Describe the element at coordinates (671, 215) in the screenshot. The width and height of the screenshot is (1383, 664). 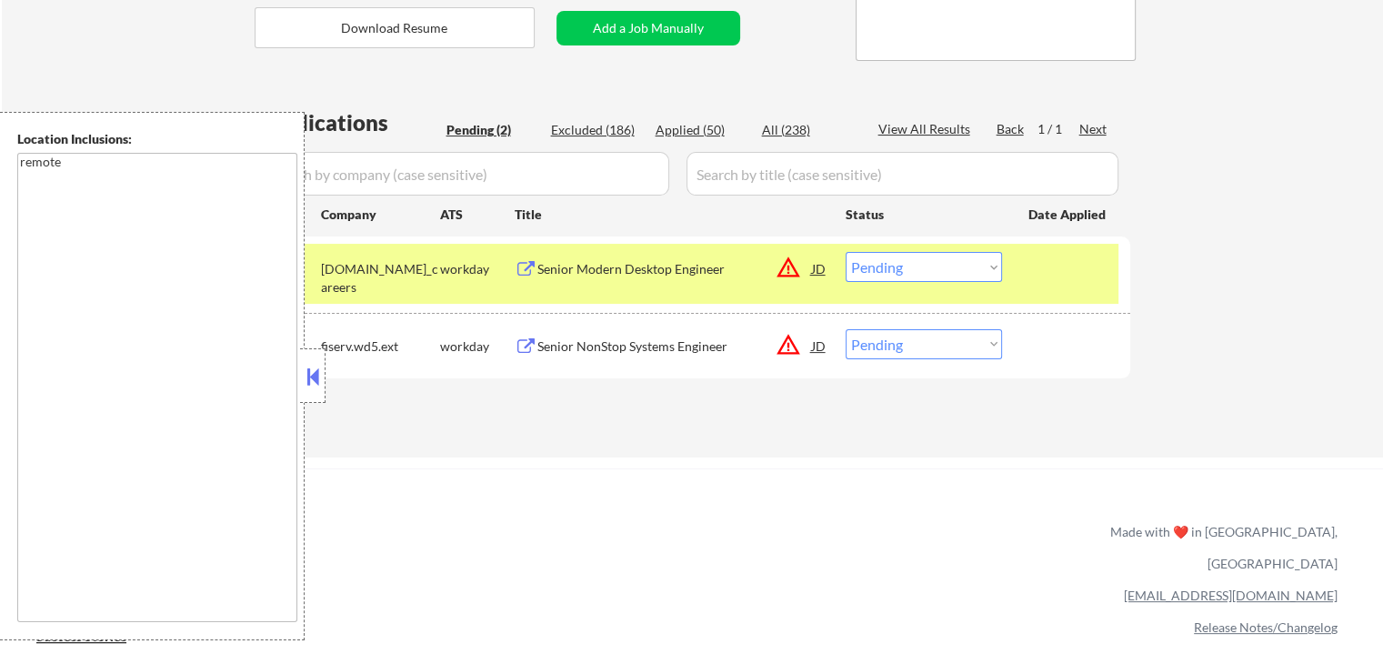
I see `div: Title` at that location.